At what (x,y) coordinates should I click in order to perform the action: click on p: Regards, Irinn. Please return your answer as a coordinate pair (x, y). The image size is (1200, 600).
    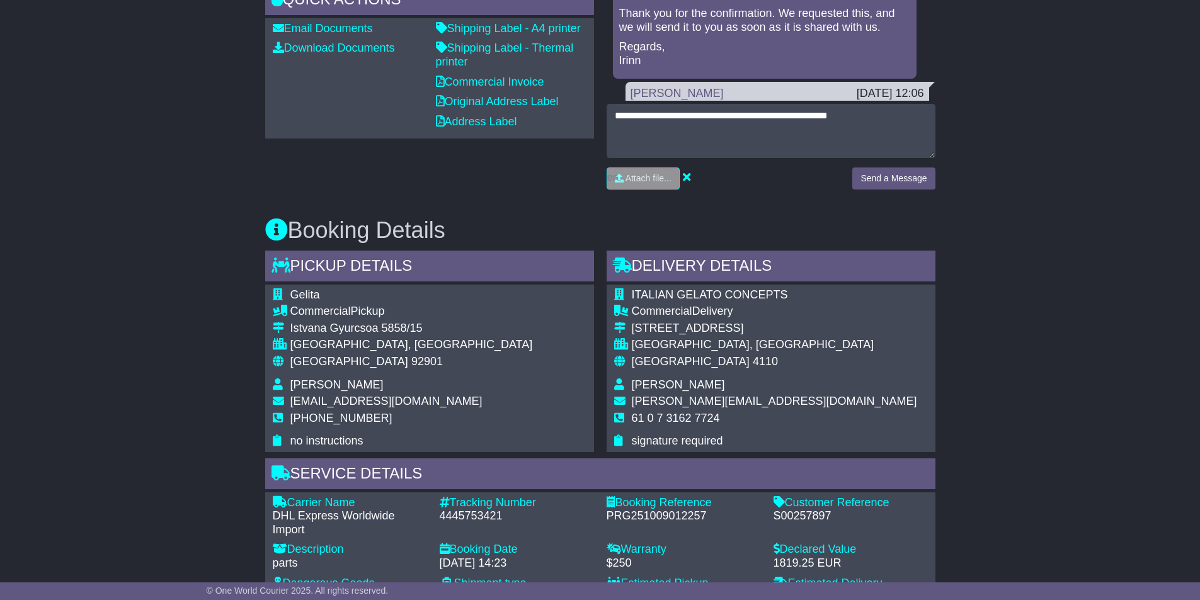
    Looking at the image, I should click on (765, 54).